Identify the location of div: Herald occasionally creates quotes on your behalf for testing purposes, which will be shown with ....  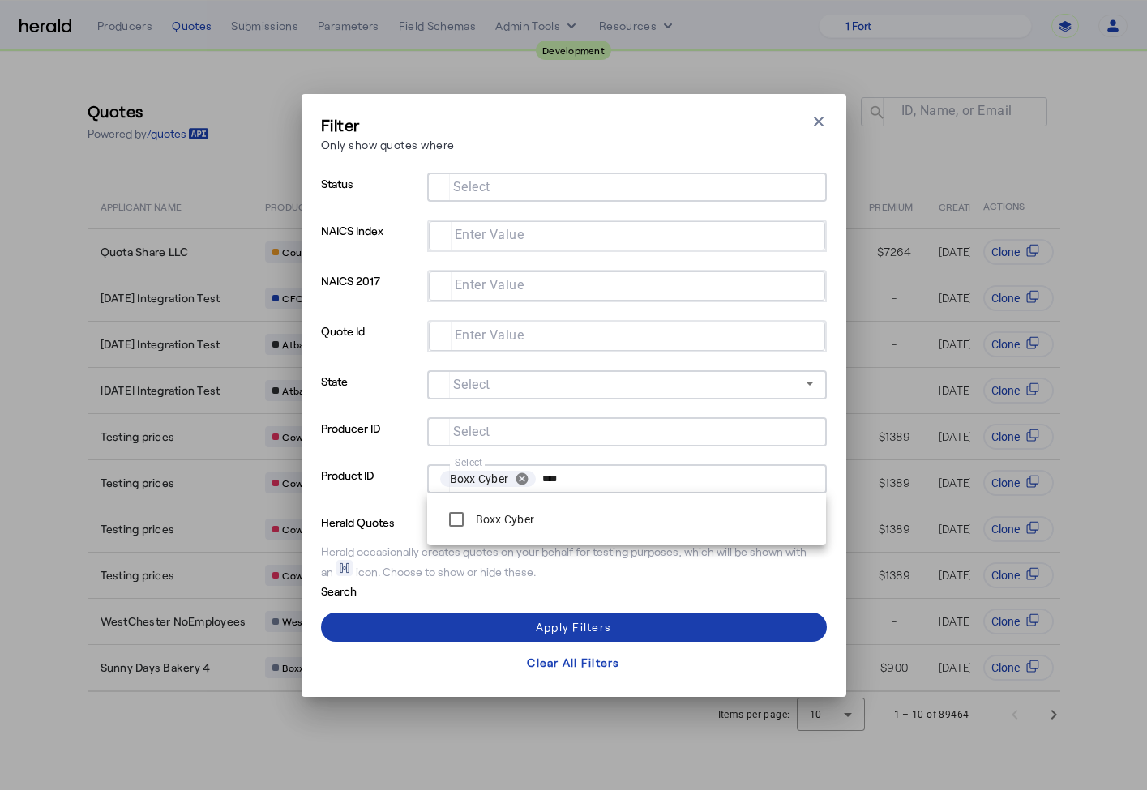
(574, 562).